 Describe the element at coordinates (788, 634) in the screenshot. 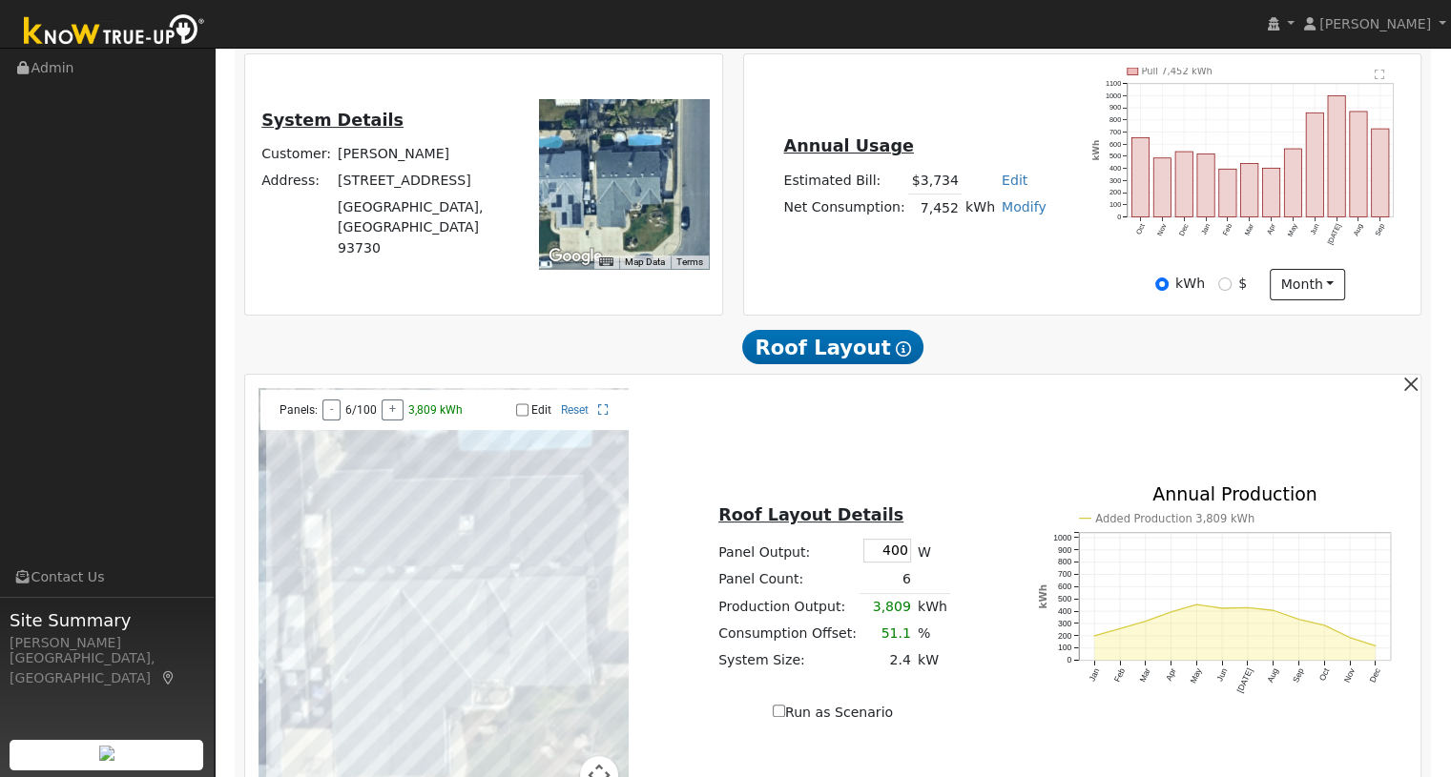

I see `td: Consumption Offset:` at that location.